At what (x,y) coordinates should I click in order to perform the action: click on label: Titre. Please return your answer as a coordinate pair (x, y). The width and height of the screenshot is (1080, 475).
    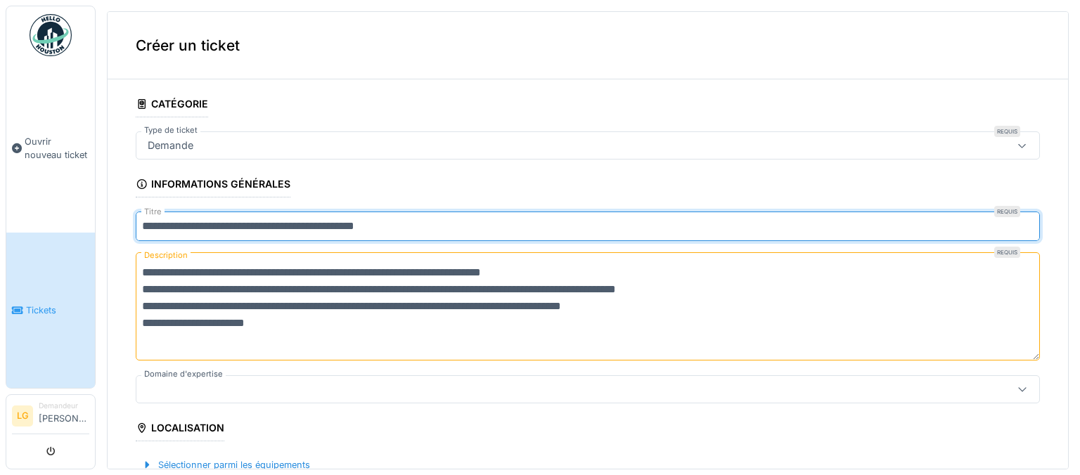
    Looking at the image, I should click on (153, 212).